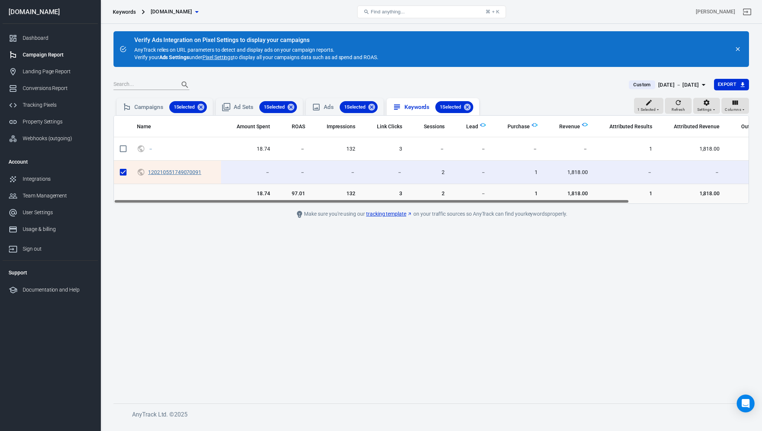 The height and width of the screenshot is (431, 762). What do you see at coordinates (57, 38) in the screenshot?
I see `div: Dashboard` at bounding box center [57, 38].